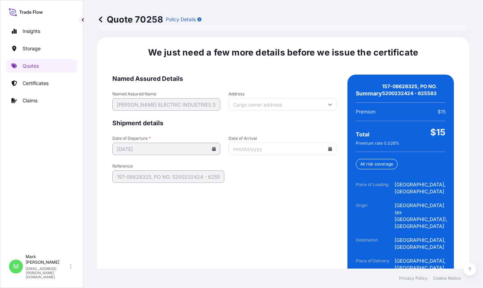 This screenshot has height=288, width=483. I want to click on span: Named Assured Details, so click(224, 79).